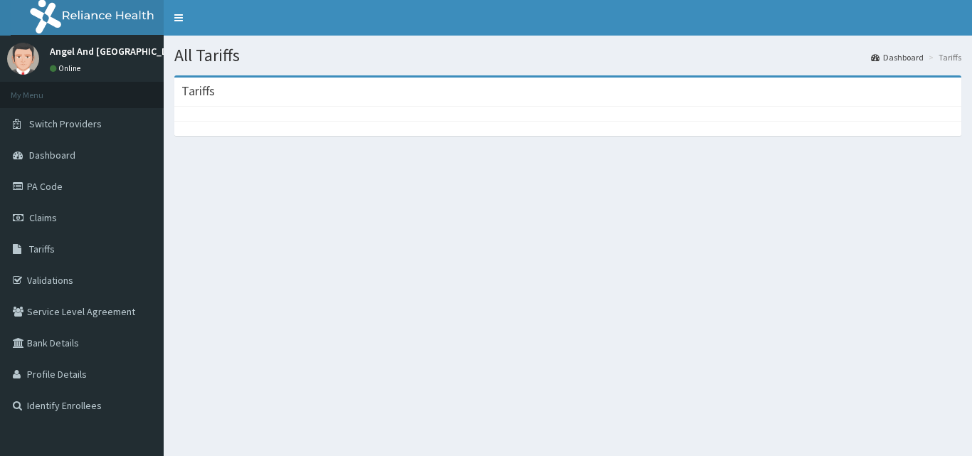 This screenshot has height=456, width=972. What do you see at coordinates (943, 57) in the screenshot?
I see `li: Tariffs` at bounding box center [943, 57].